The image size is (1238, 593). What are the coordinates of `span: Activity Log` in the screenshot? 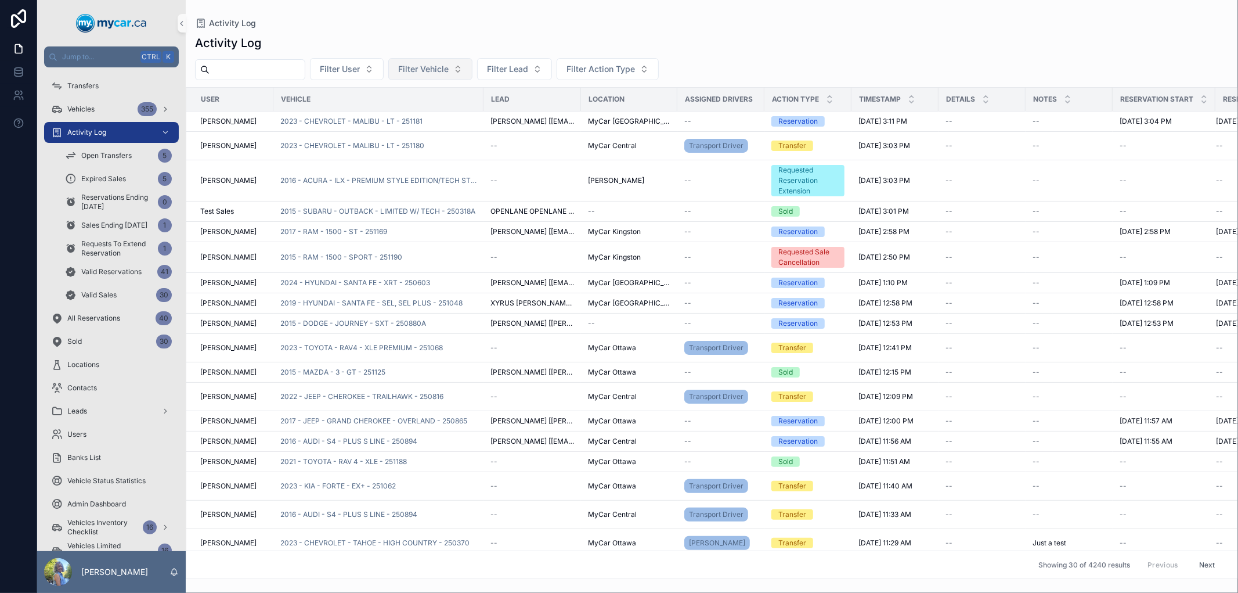 It's located at (232, 23).